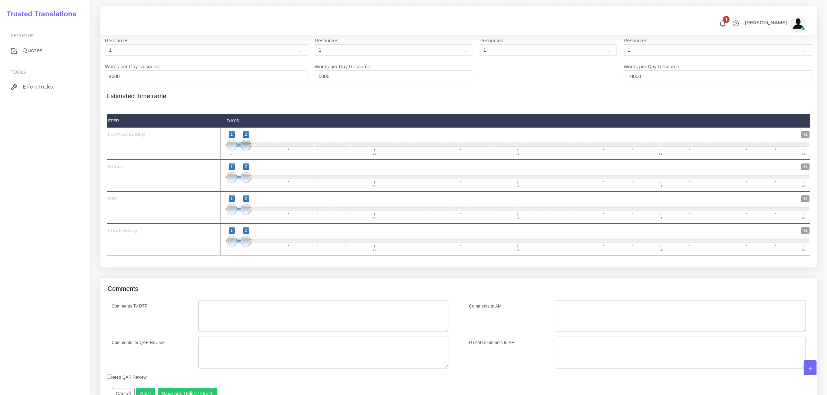 The width and height of the screenshot is (827, 395). Describe the element at coordinates (130, 306) in the screenshot. I see `label: Comments To DTP` at that location.